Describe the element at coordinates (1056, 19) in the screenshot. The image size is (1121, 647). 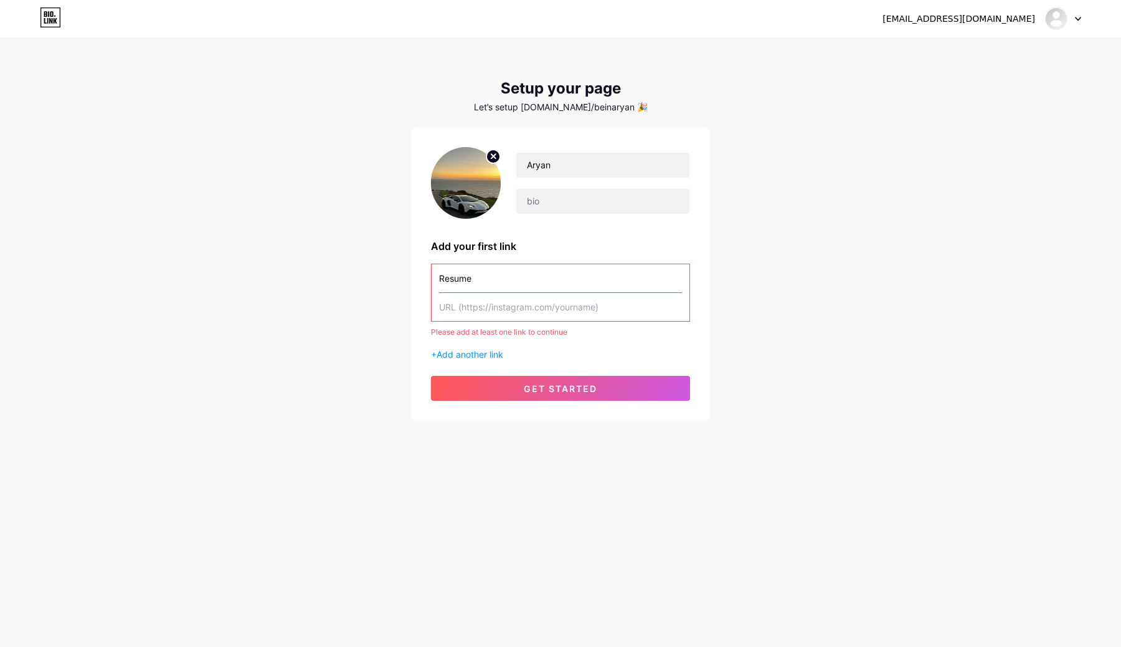
I see `img: beinaryan` at that location.